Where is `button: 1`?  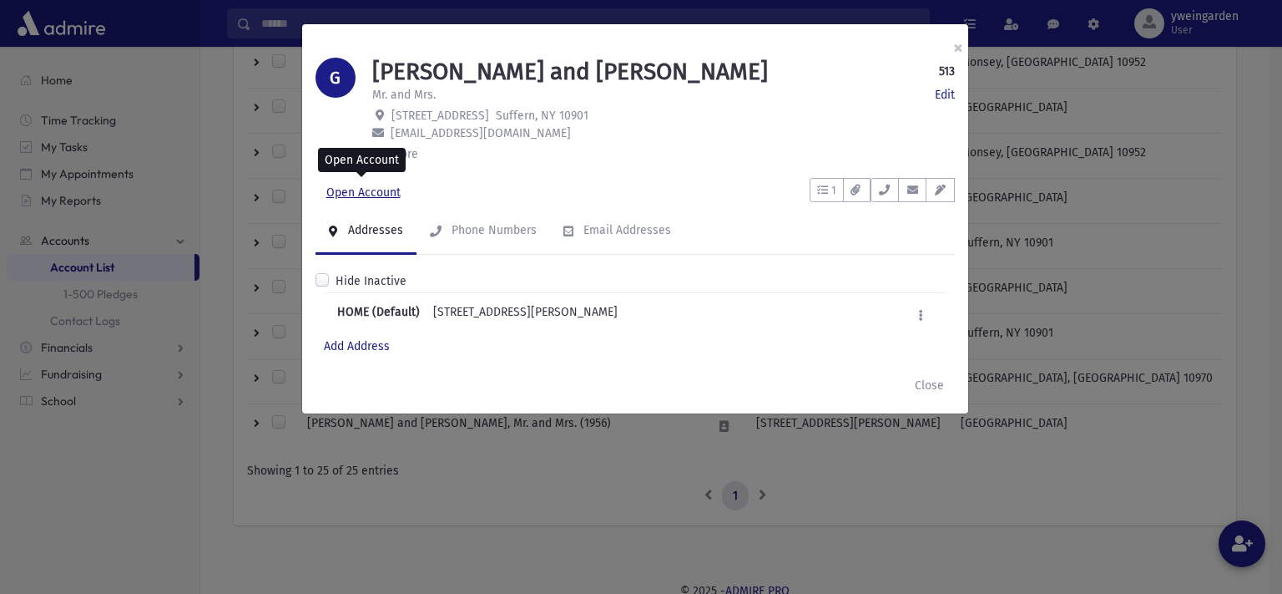
button: 1 is located at coordinates (826, 189).